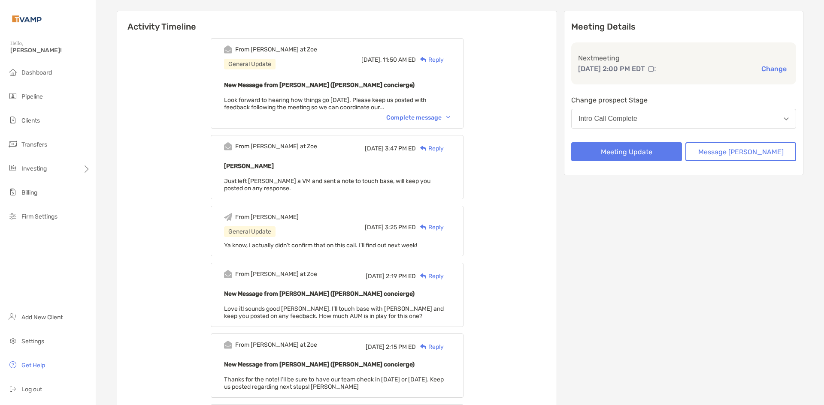  I want to click on img: Chevron icon, so click(448, 118).